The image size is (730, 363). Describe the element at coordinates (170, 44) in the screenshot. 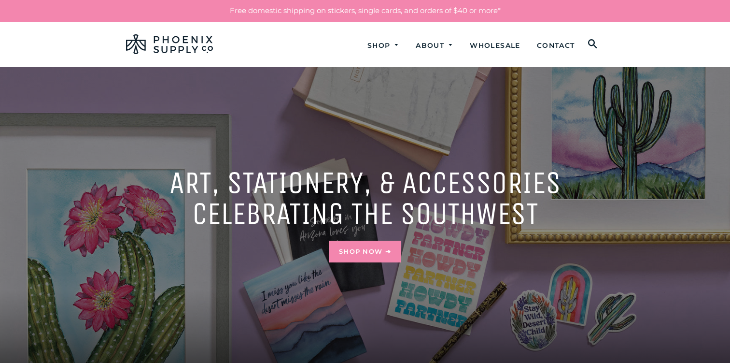

I see `img: Phoenix Supply Co.` at that location.